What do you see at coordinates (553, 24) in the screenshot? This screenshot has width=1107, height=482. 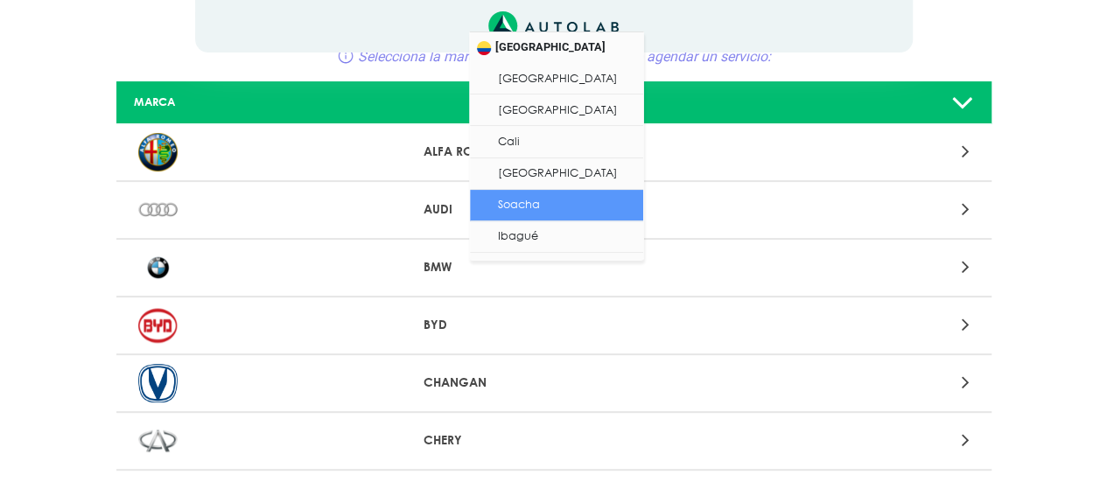 I see `a: Link al sitio de autolab` at bounding box center [553, 24].